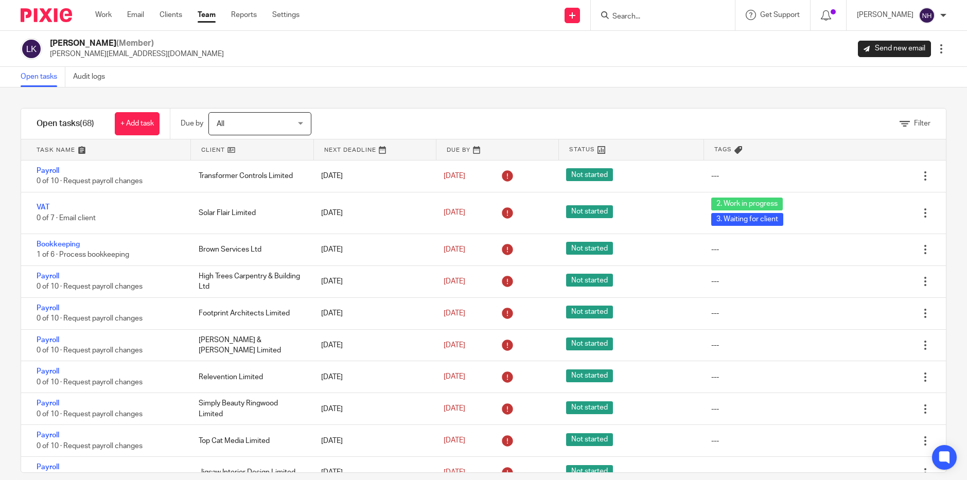  What do you see at coordinates (779, 15) in the screenshot?
I see `span: Get Support` at bounding box center [779, 15].